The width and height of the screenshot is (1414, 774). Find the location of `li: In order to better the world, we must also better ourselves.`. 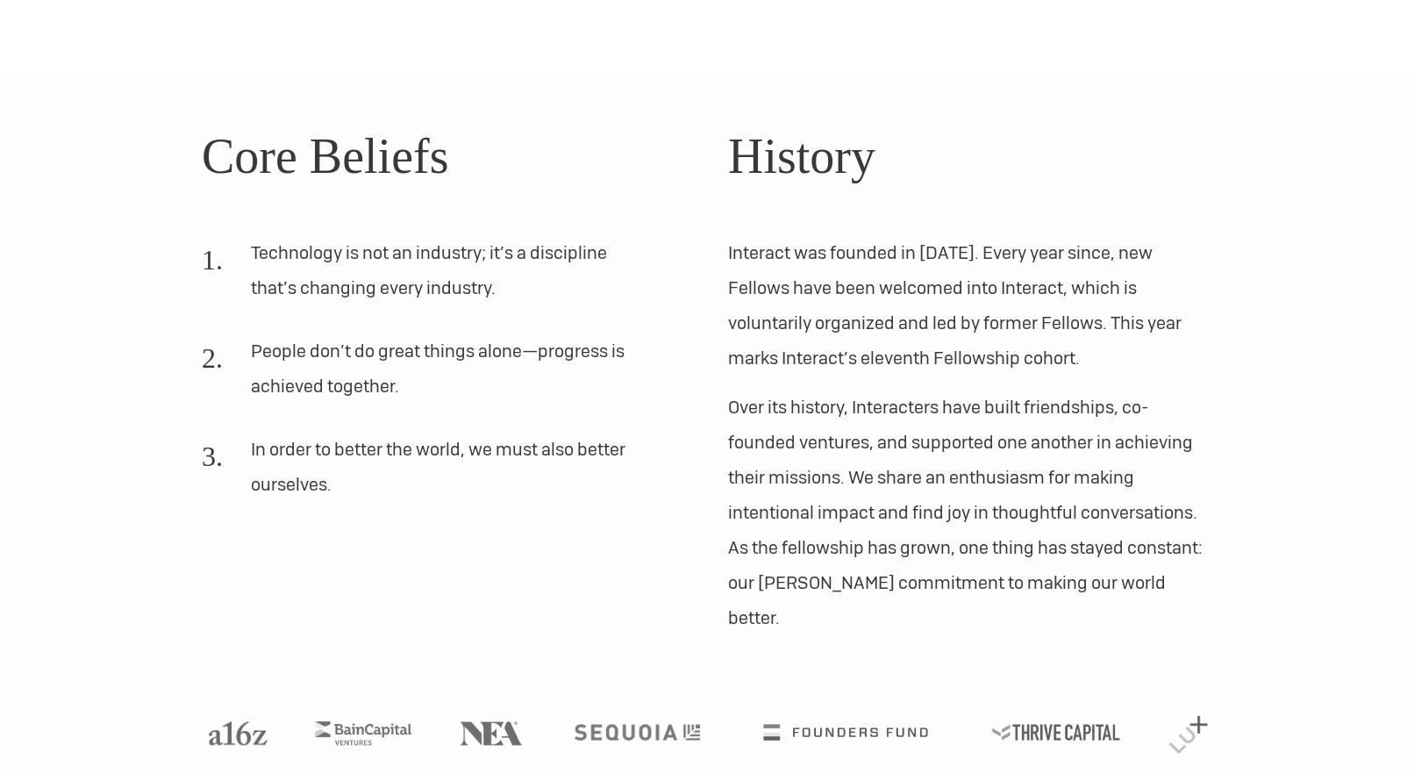

li: In order to better the world, we must also better ourselves. is located at coordinates (423, 474).